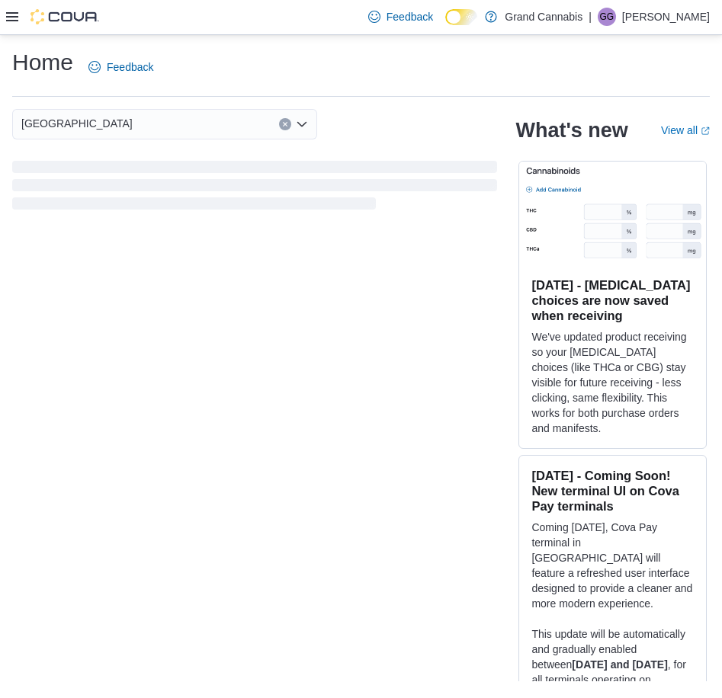 Image resolution: width=722 pixels, height=698 pixels. I want to click on input: Dark Mode, so click(461, 17).